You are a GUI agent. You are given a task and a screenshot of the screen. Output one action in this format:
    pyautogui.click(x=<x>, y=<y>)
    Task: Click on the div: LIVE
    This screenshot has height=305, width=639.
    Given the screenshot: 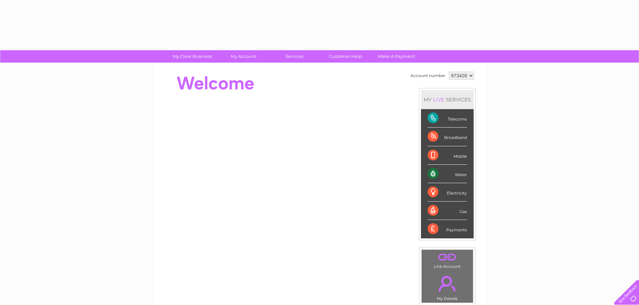 What is the action you would take?
    pyautogui.click(x=439, y=100)
    